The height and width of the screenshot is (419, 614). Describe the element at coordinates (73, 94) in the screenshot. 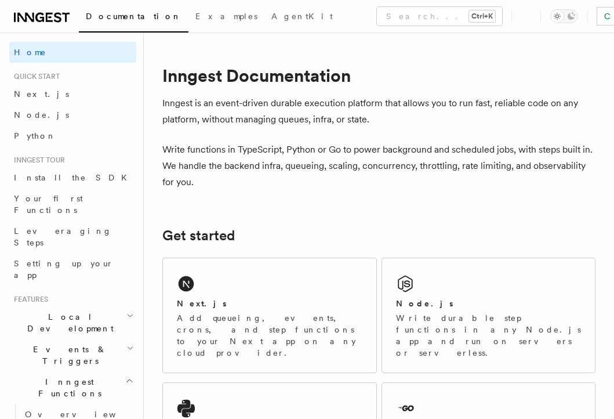

I see `a: Next.js` at that location.